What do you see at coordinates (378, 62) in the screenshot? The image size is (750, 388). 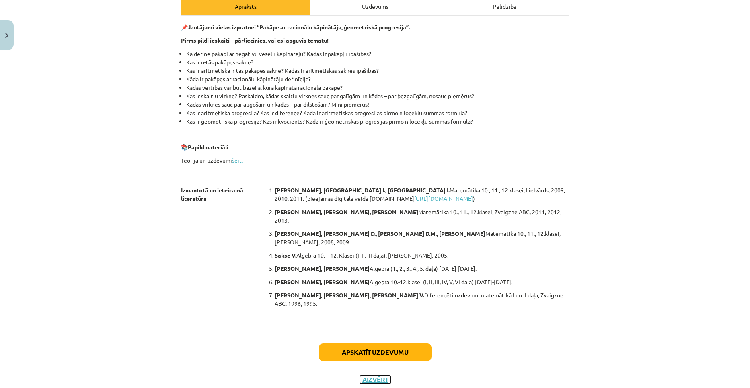 I see `li: Kas ir n-tās pakāpes sakne?` at bounding box center [378, 62].